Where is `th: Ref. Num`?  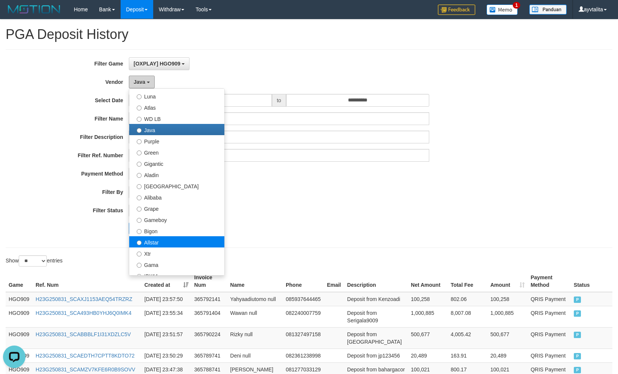 th: Ref. Num is located at coordinates (87, 281).